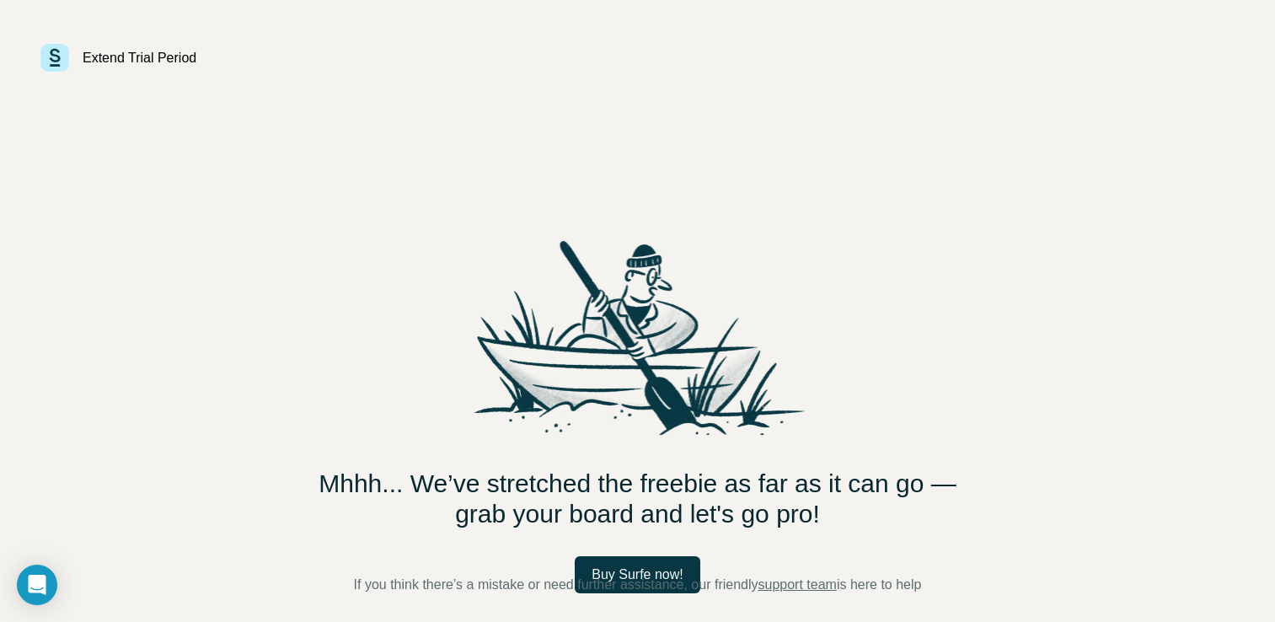 This screenshot has height=622, width=1275. Describe the element at coordinates (879, 584) in the screenshot. I see `span: is here to help` at that location.